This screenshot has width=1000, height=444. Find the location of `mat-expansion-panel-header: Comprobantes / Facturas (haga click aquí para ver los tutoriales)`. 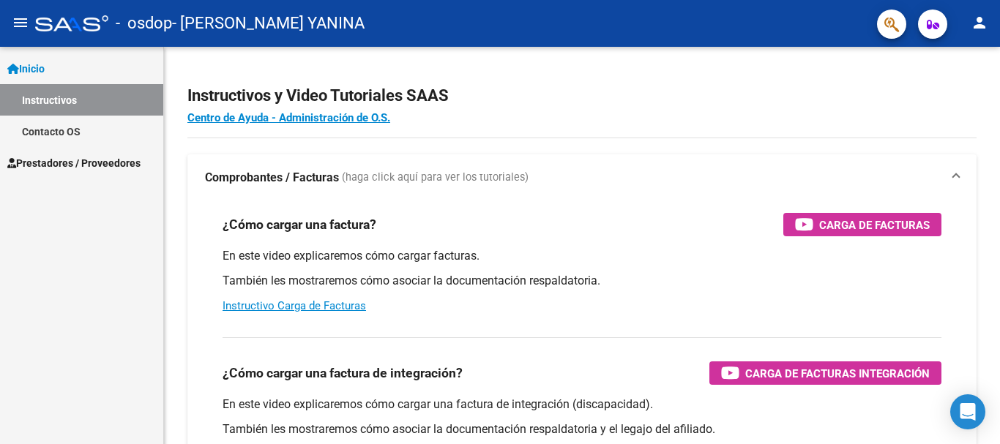

mat-expansion-panel-header: Comprobantes / Facturas (haga click aquí para ver los tutoriales) is located at coordinates (582, 178).